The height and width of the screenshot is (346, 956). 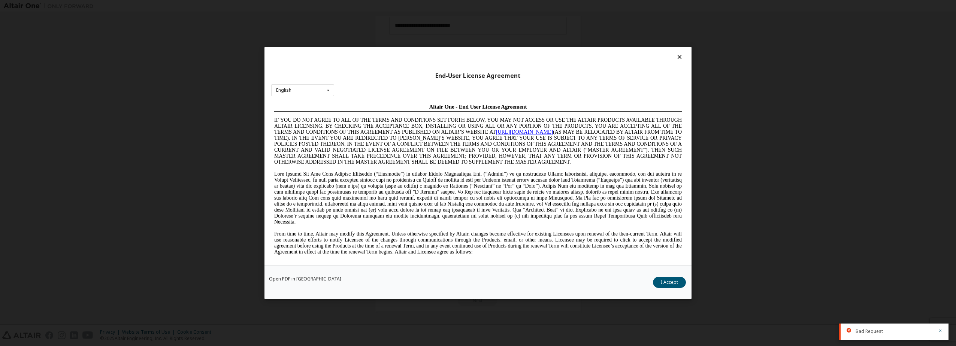 I want to click on span: Altair One - End User License Agreement, so click(x=207, y=6).